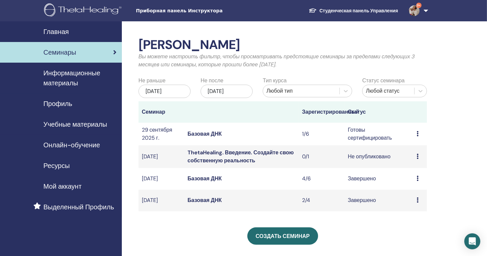 Image resolution: width=487 pixels, height=256 pixels. What do you see at coordinates (353, 11) in the screenshot?
I see `a: Студенческая панель Управления` at bounding box center [353, 11].